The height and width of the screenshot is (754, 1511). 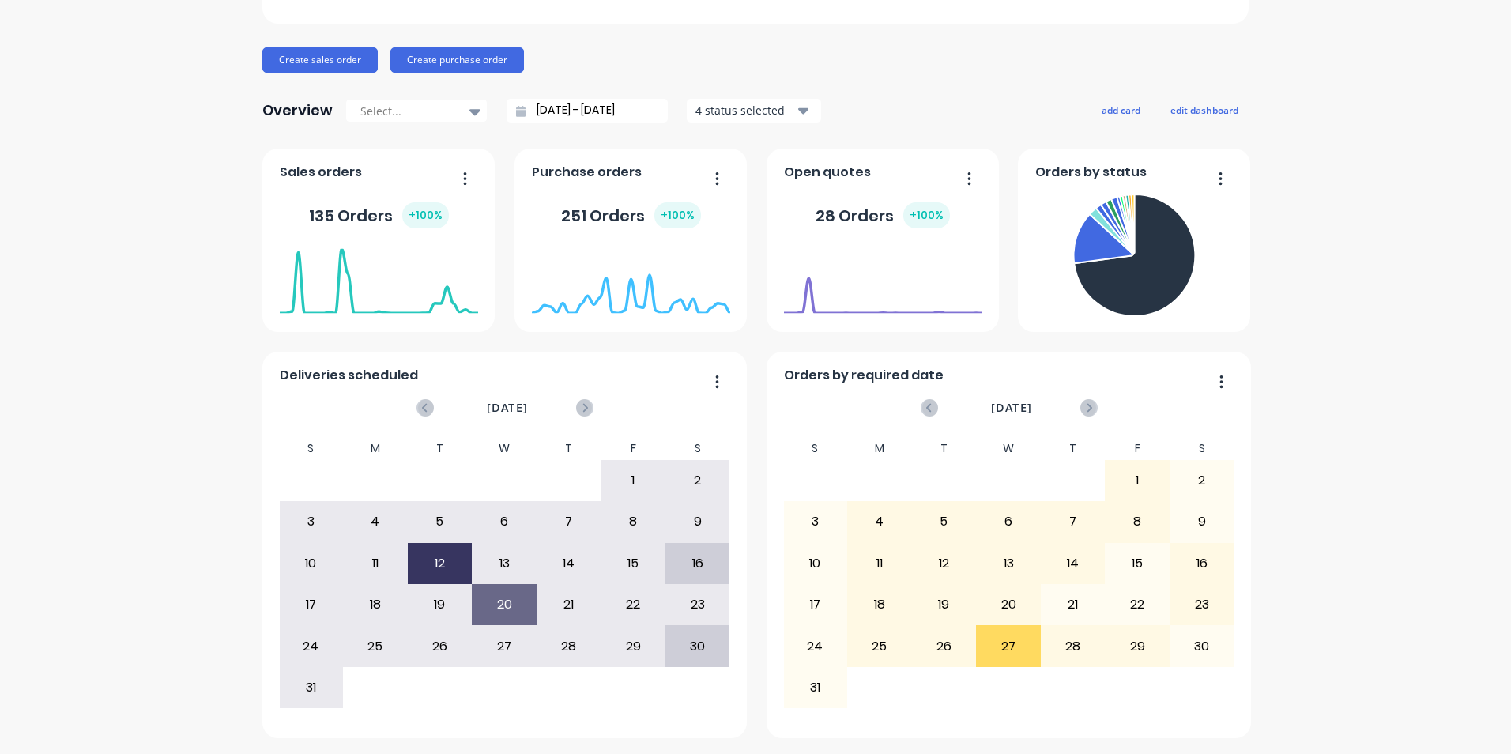 What do you see at coordinates (864, 375) in the screenshot?
I see `span: Orders by required date` at bounding box center [864, 375].